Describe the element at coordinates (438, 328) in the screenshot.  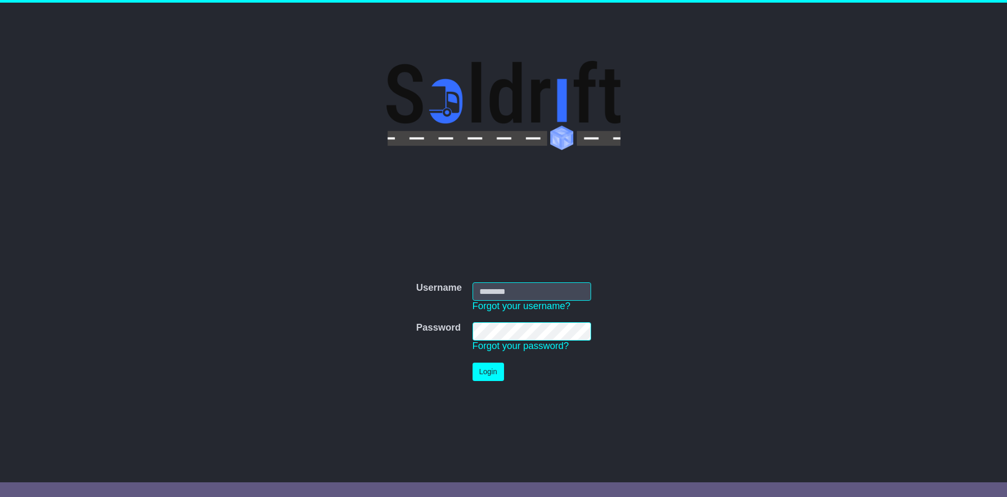
I see `label: Password` at that location.